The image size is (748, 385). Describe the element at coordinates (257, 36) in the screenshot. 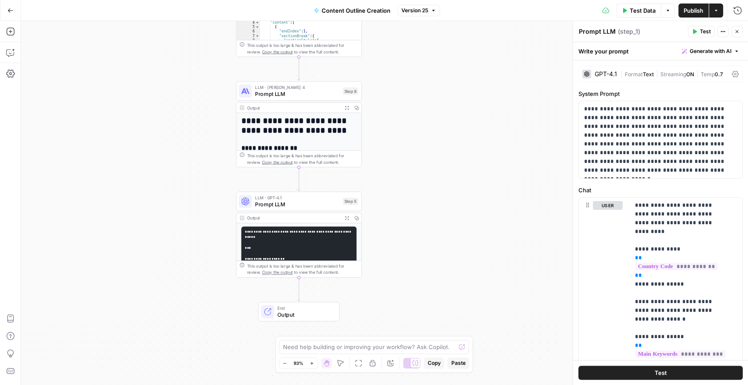

I see `span: Toggle code folding, rows 7 through 13` at that location.